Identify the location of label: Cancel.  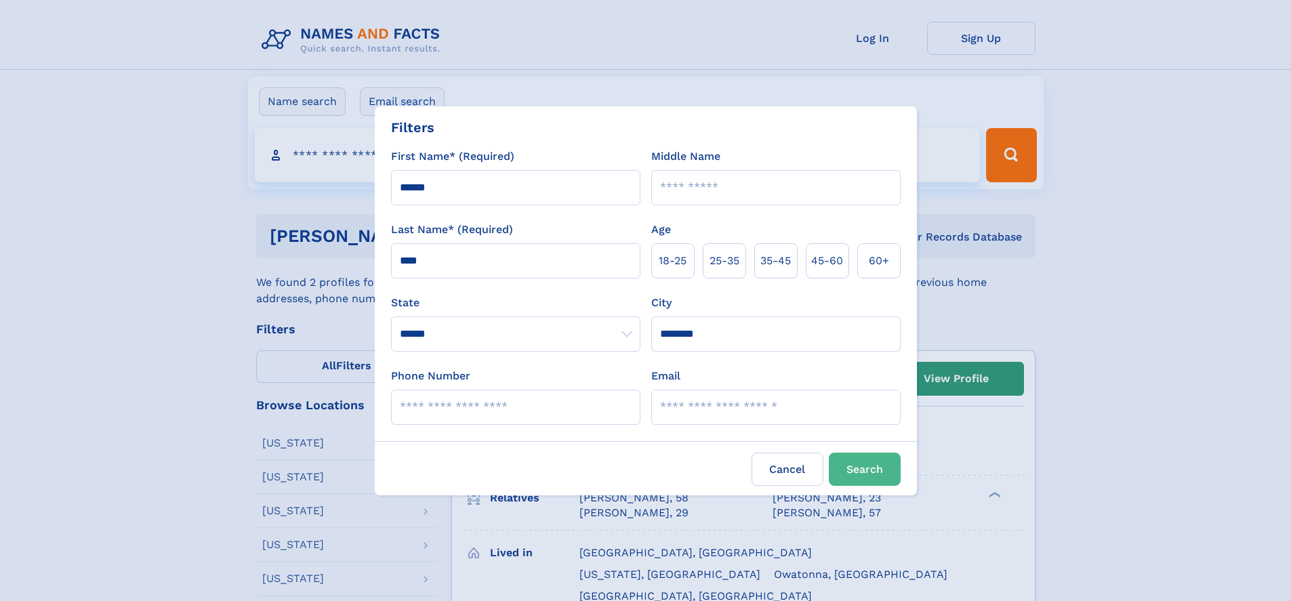
(787, 469).